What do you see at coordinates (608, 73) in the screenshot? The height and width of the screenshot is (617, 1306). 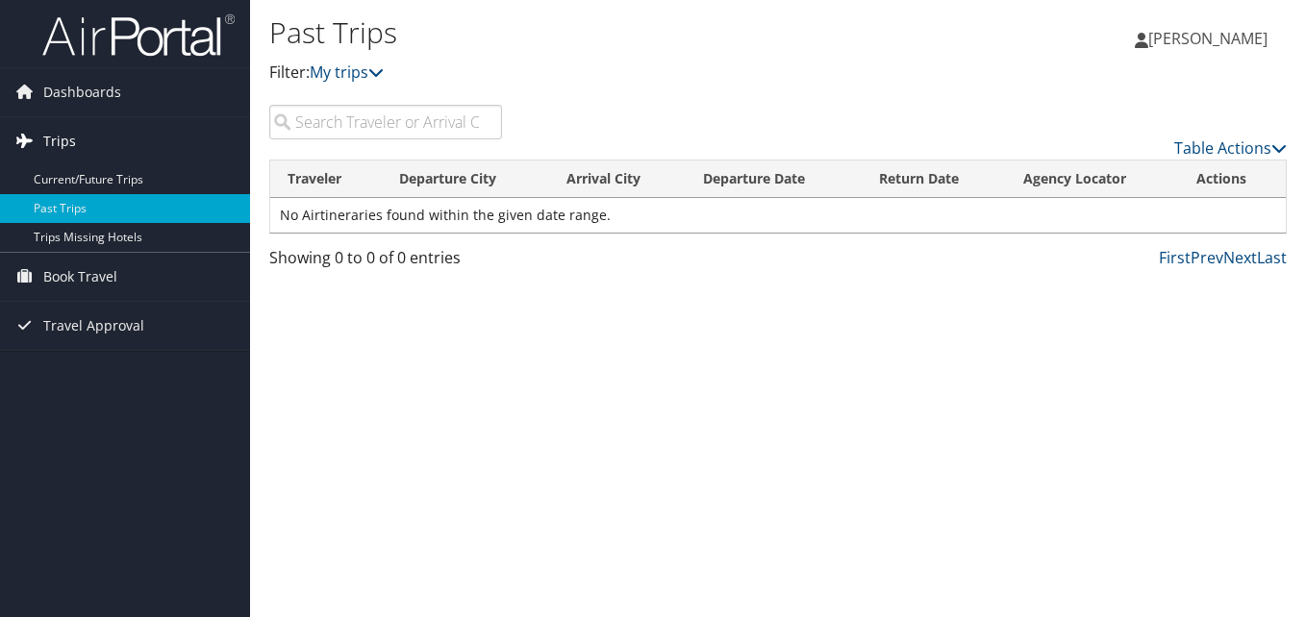 I see `p: Filter:` at bounding box center [608, 73].